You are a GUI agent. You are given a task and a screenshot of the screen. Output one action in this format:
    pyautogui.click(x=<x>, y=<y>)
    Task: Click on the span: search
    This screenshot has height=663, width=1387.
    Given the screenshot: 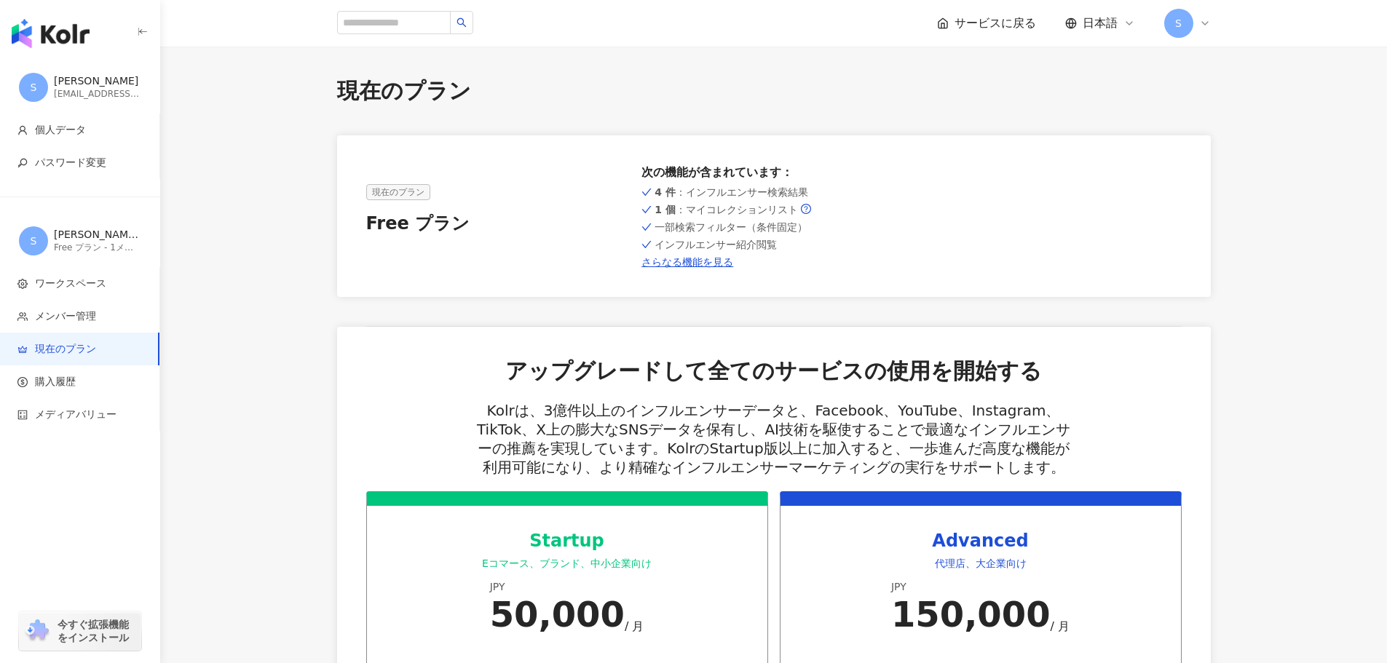 What is the action you would take?
    pyautogui.click(x=461, y=23)
    